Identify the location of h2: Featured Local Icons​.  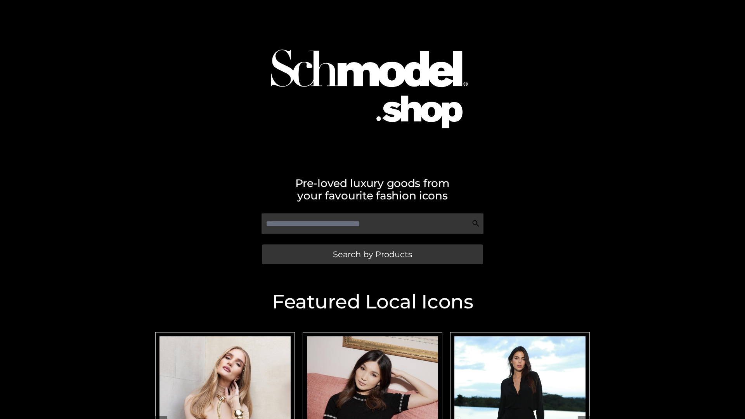
(373, 302).